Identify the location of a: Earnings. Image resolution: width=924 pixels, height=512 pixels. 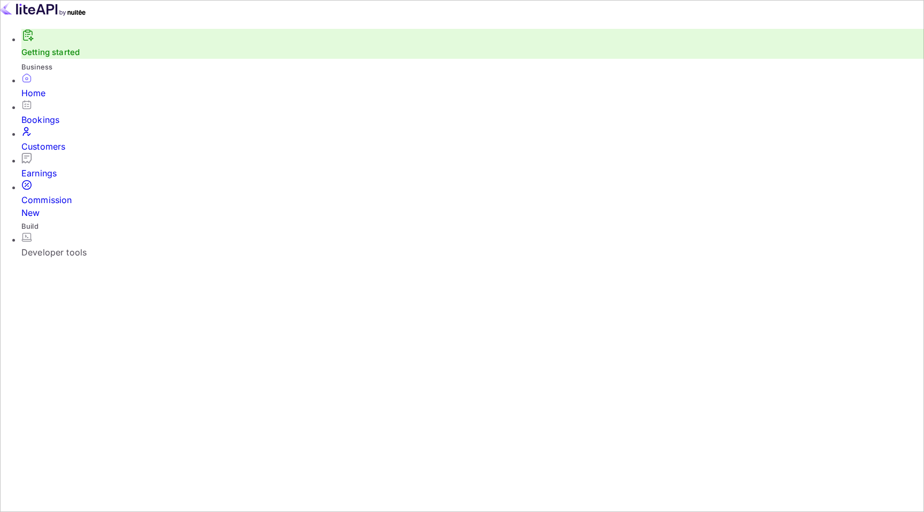
(473, 166).